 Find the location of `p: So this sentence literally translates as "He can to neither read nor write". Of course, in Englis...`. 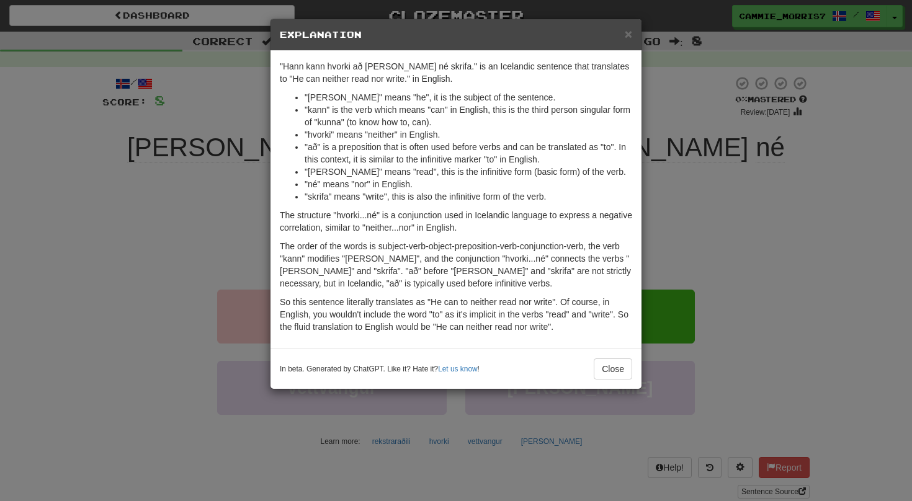

p: So this sentence literally translates as "He can to neither read nor write". Of course, in Englis... is located at coordinates (456, 315).